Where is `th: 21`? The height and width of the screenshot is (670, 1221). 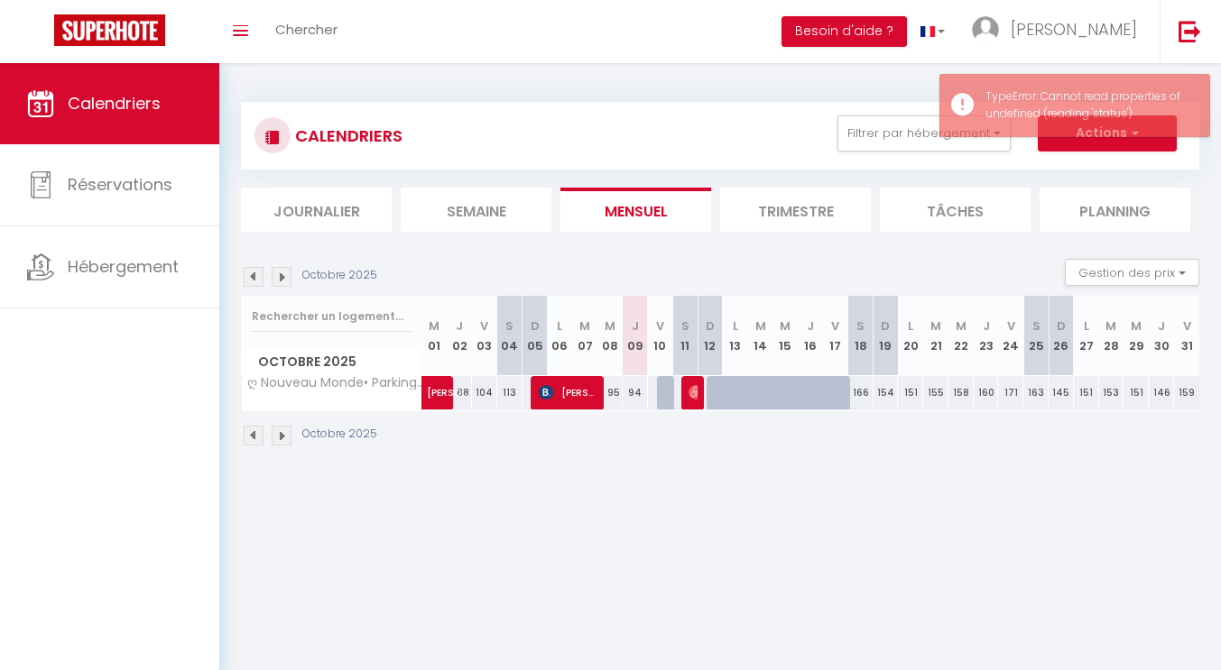 th: 21 is located at coordinates (936, 336).